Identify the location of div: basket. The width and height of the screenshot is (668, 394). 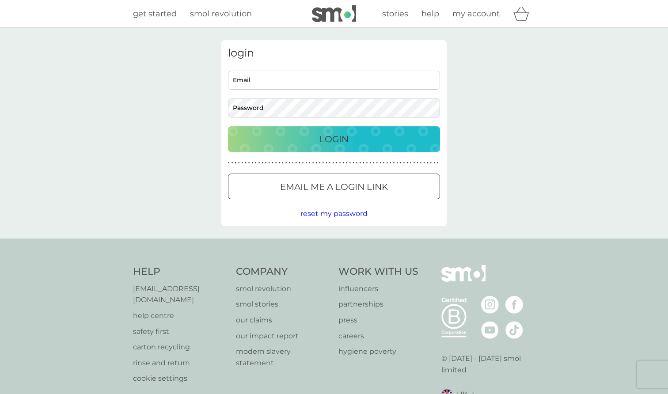
(524, 14).